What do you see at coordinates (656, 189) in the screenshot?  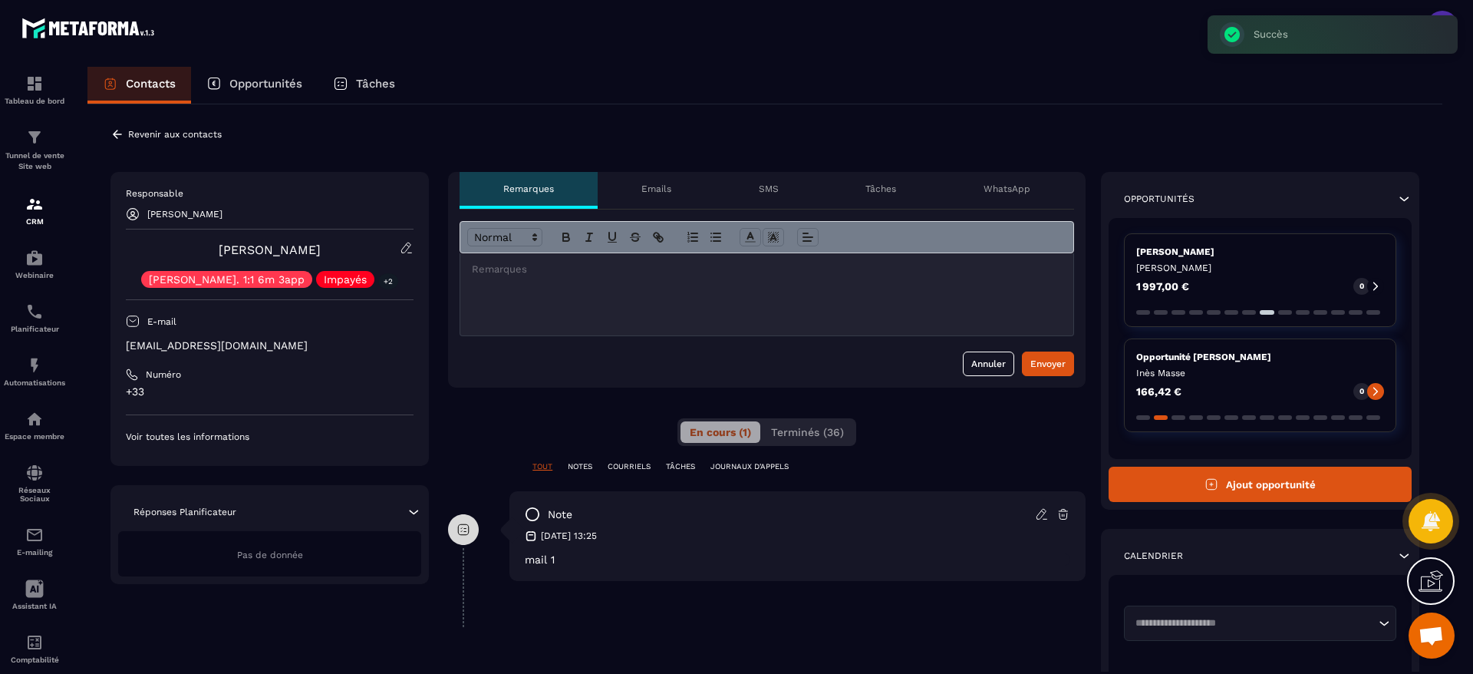 I see `p: Emails` at bounding box center [656, 189].